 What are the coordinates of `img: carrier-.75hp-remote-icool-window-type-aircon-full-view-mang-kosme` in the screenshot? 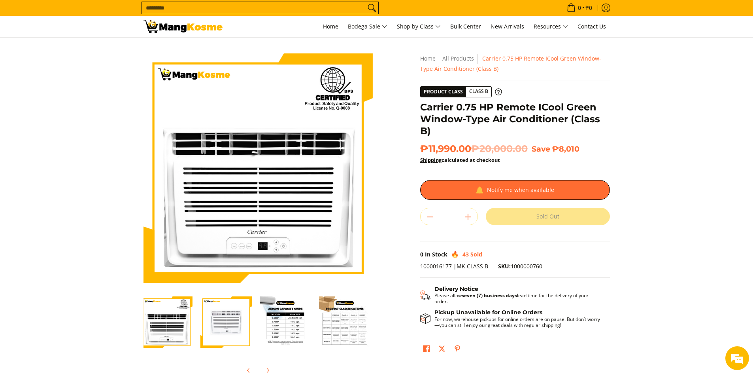 It's located at (226, 322).